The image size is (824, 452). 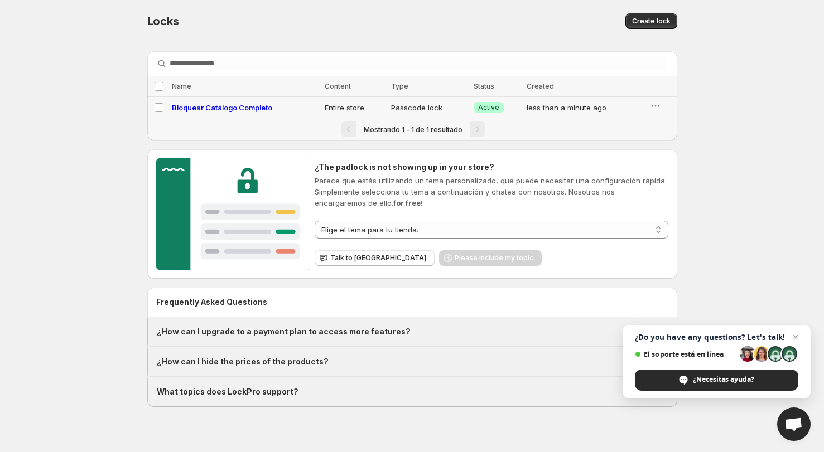 I want to click on span: Status, so click(x=484, y=86).